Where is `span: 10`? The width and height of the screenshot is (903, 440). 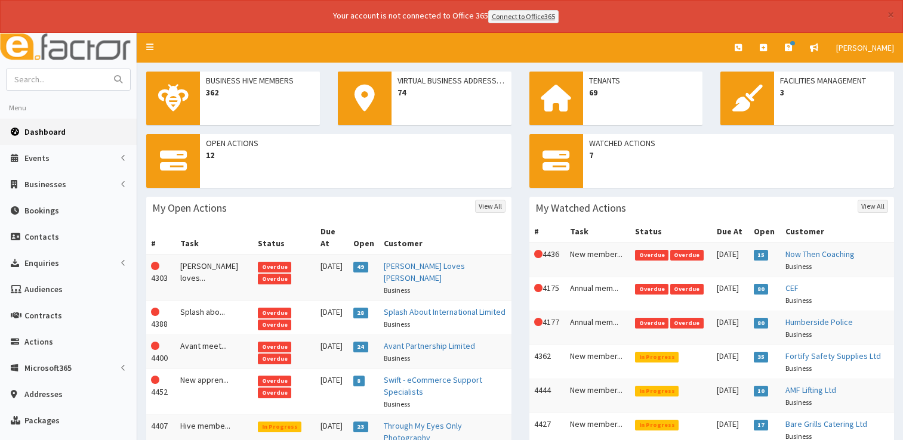
span: 10 is located at coordinates (761, 391).